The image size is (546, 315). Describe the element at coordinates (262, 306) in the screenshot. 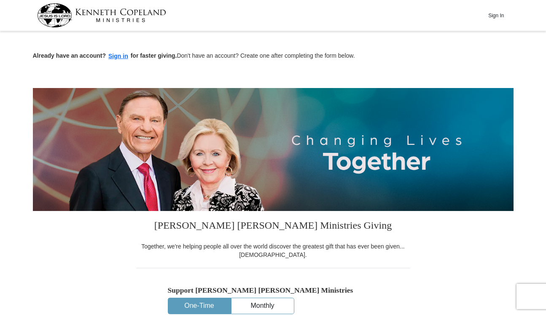

I see `button: Monthly` at that location.